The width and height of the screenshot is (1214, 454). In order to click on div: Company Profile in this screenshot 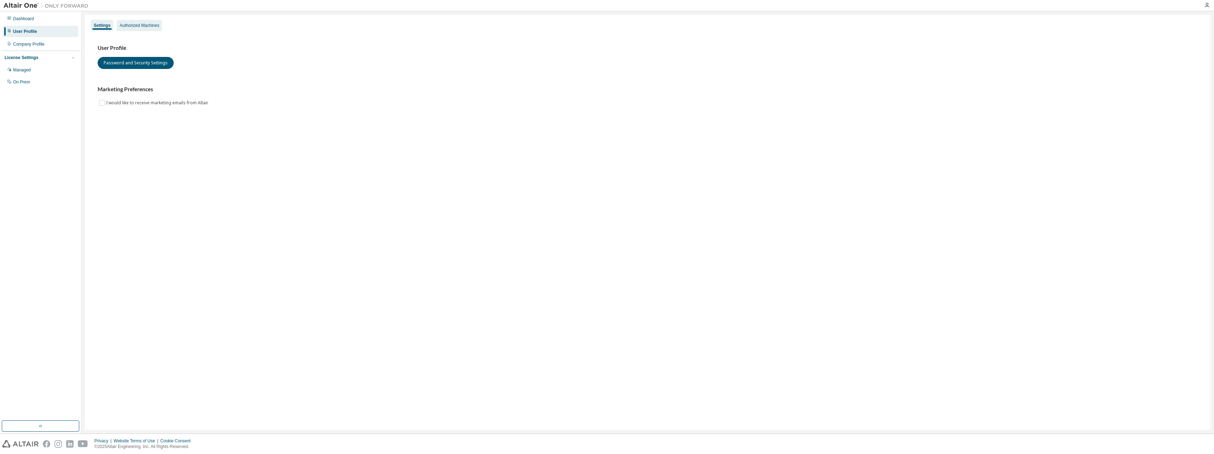, I will do `click(29, 44)`.